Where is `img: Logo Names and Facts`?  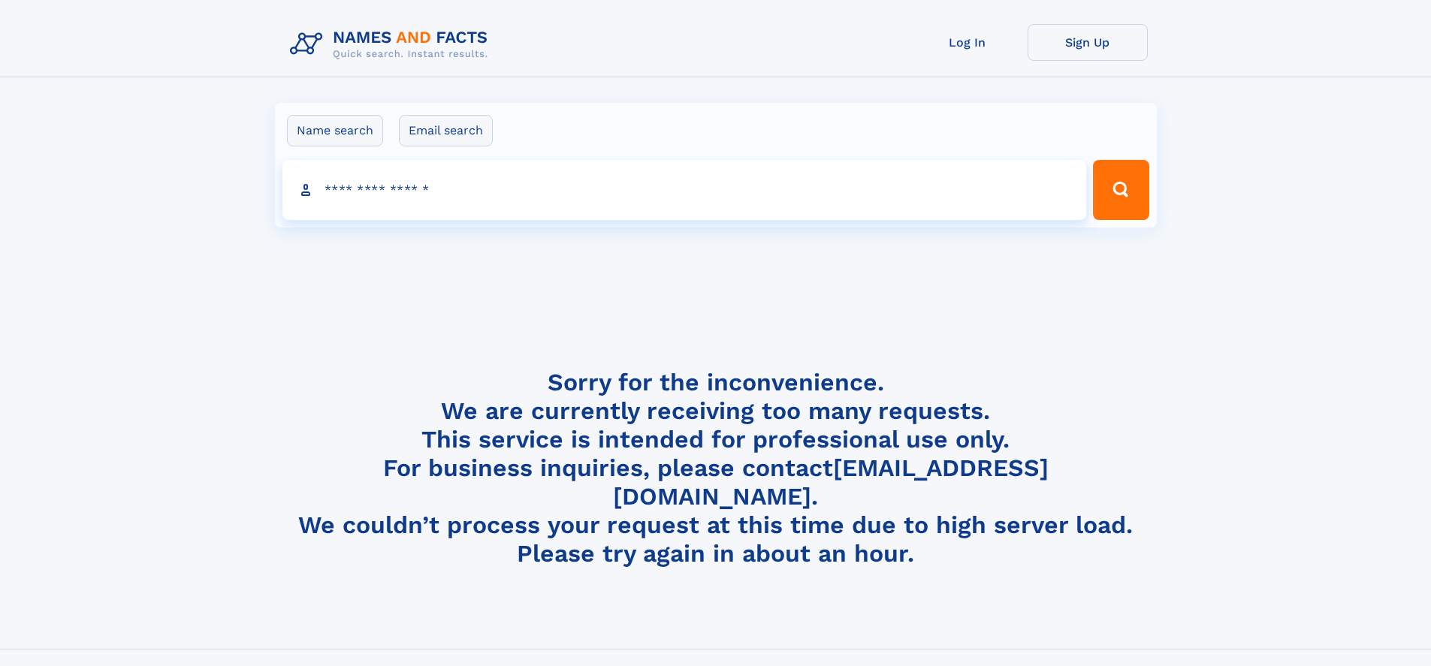 img: Logo Names and Facts is located at coordinates (392, 44).